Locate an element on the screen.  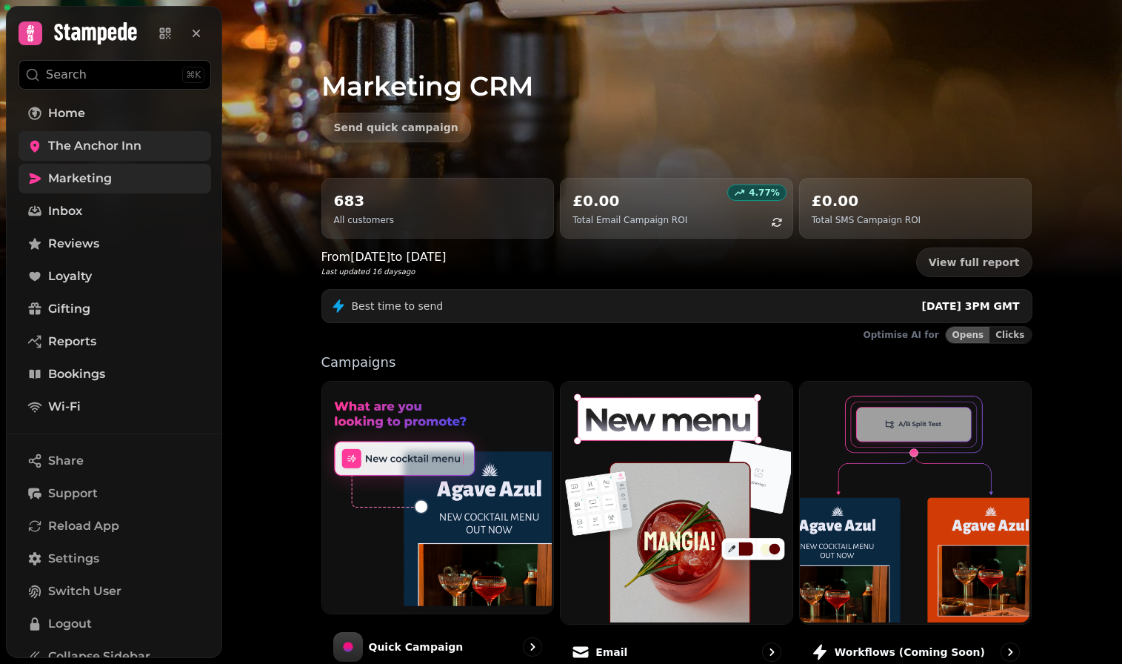
span: Reports is located at coordinates (72, 341).